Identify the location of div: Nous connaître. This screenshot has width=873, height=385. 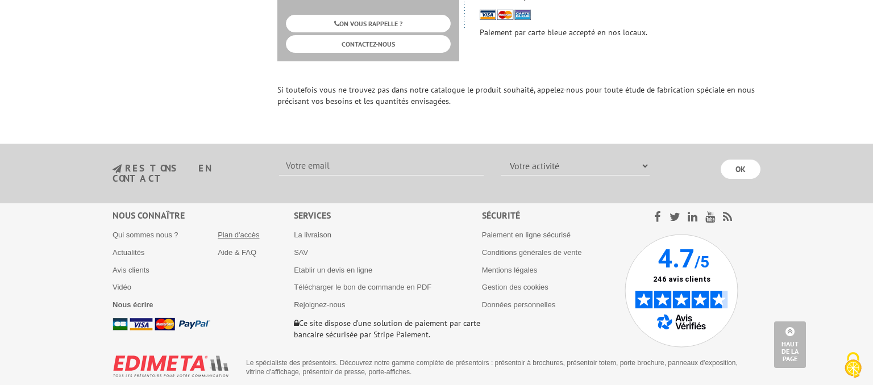
(203, 215).